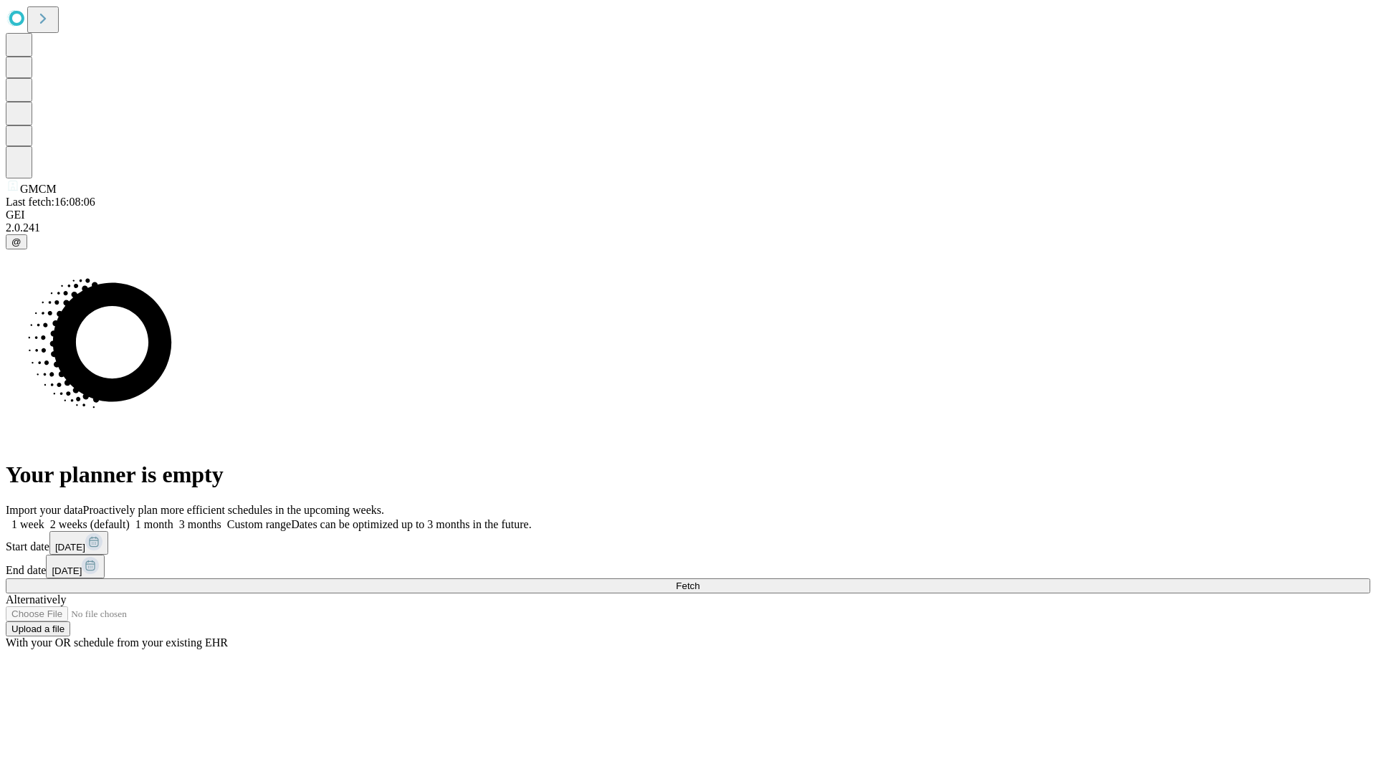 This screenshot has height=774, width=1376. What do you see at coordinates (38, 188) in the screenshot?
I see `span: GMCM` at bounding box center [38, 188].